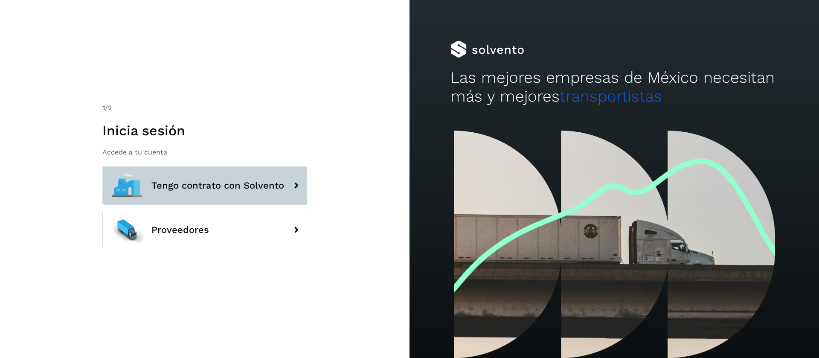 The image size is (819, 358). What do you see at coordinates (205, 152) in the screenshot?
I see `p: Accede a tu cuenta` at bounding box center [205, 152].